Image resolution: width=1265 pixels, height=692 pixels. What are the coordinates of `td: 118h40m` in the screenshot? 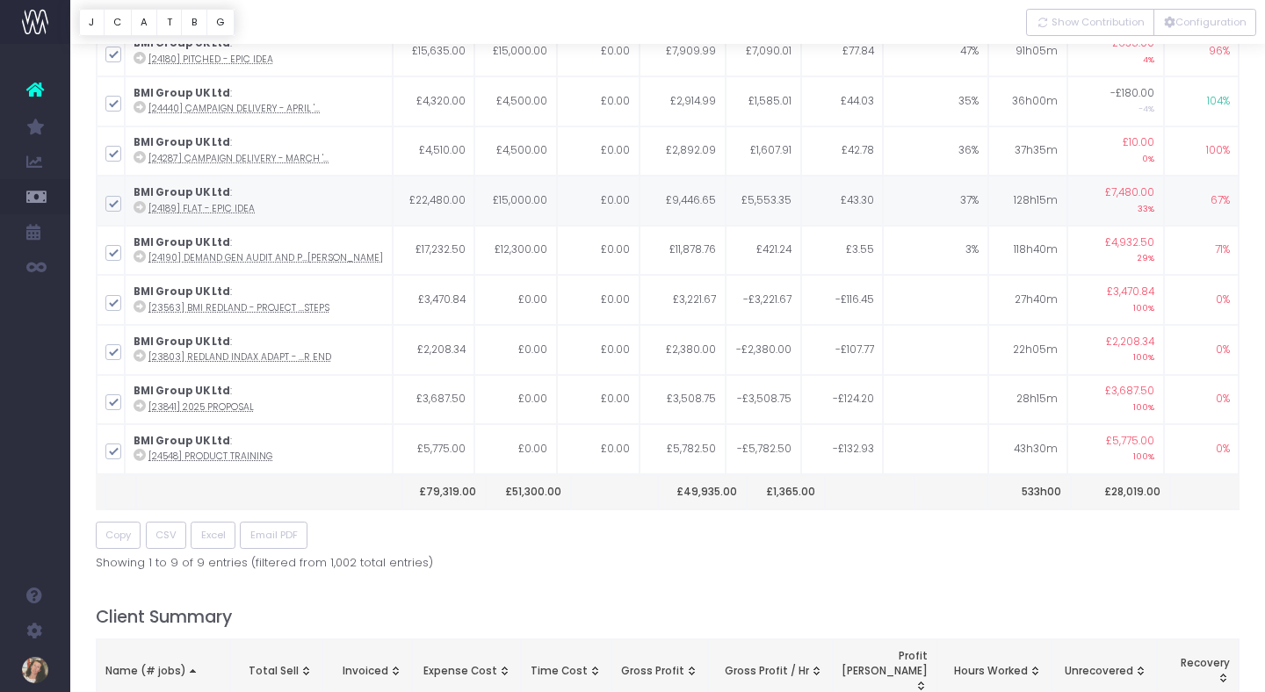 It's located at (1028, 250).